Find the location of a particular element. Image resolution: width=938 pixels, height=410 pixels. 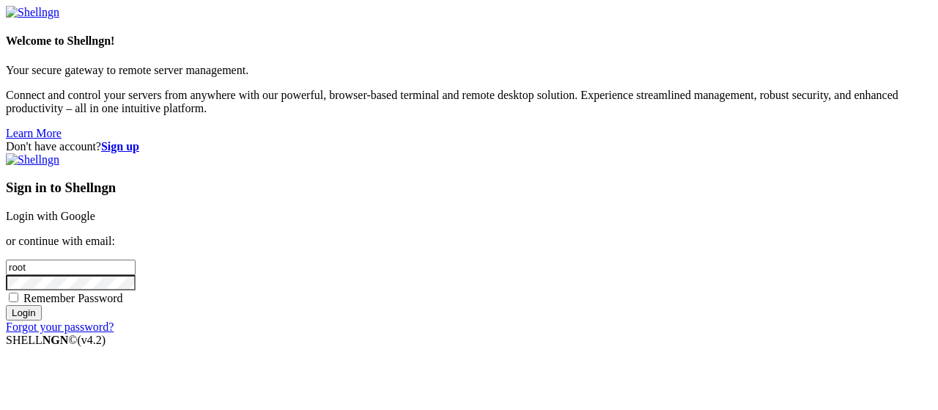

p: or continue with email: is located at coordinates (469, 241).